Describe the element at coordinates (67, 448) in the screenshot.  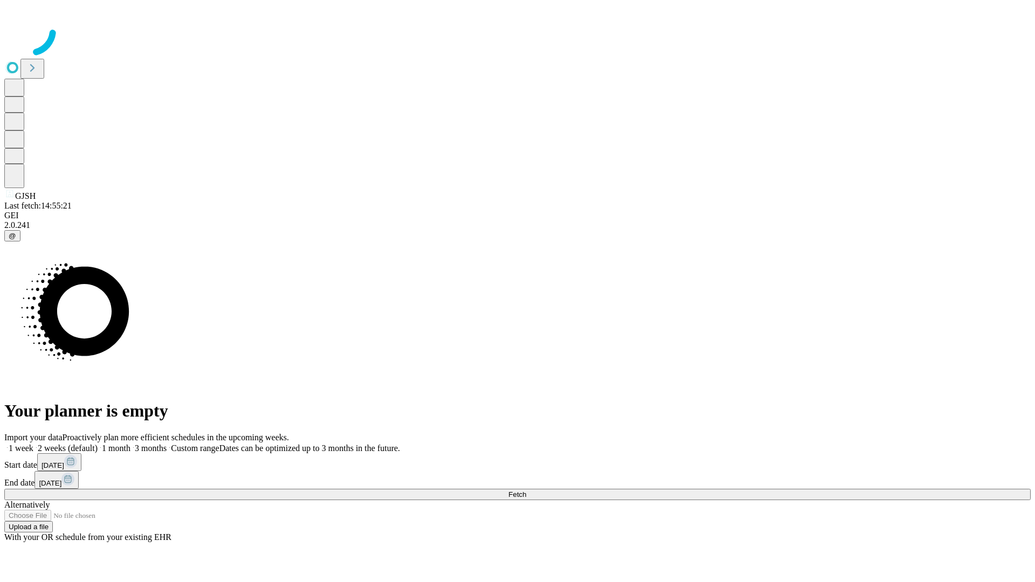
I see `span: 2 weeks (default)` at that location.